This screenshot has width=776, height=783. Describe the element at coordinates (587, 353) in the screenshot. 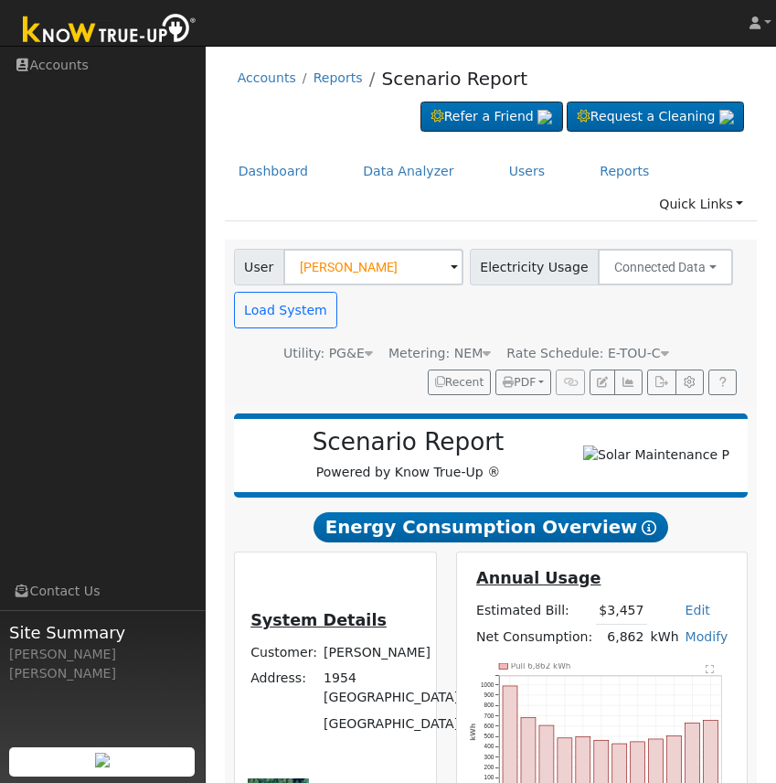

I see `span: Alias: HETOUC` at that location.